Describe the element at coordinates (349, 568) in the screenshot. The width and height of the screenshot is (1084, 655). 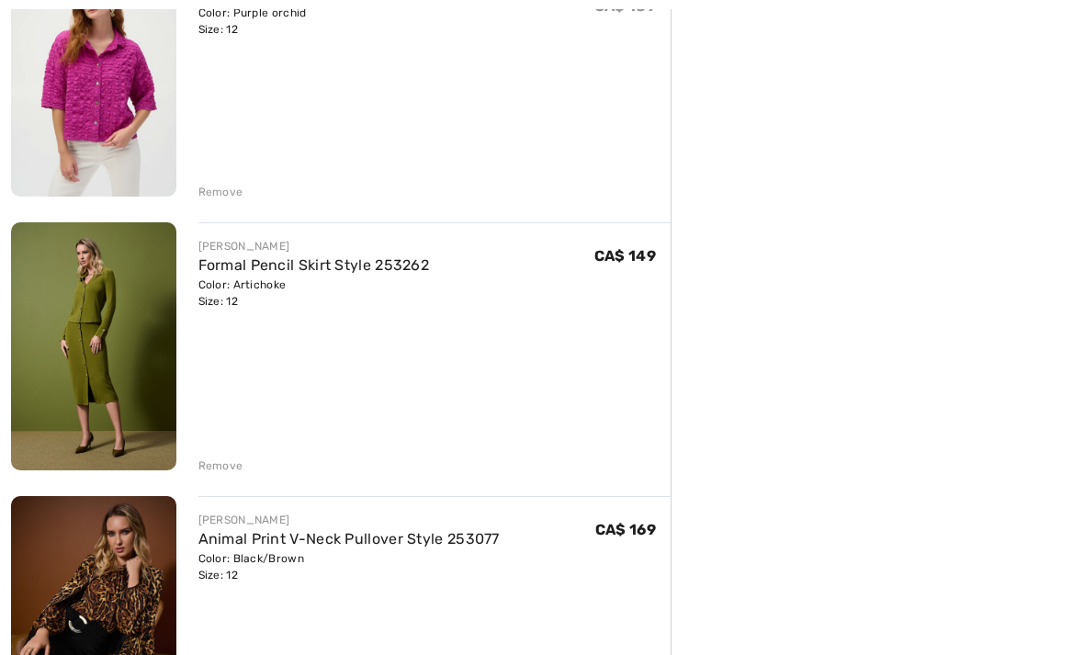
I see `div: Color: Black/Brown Size: 12` at that location.